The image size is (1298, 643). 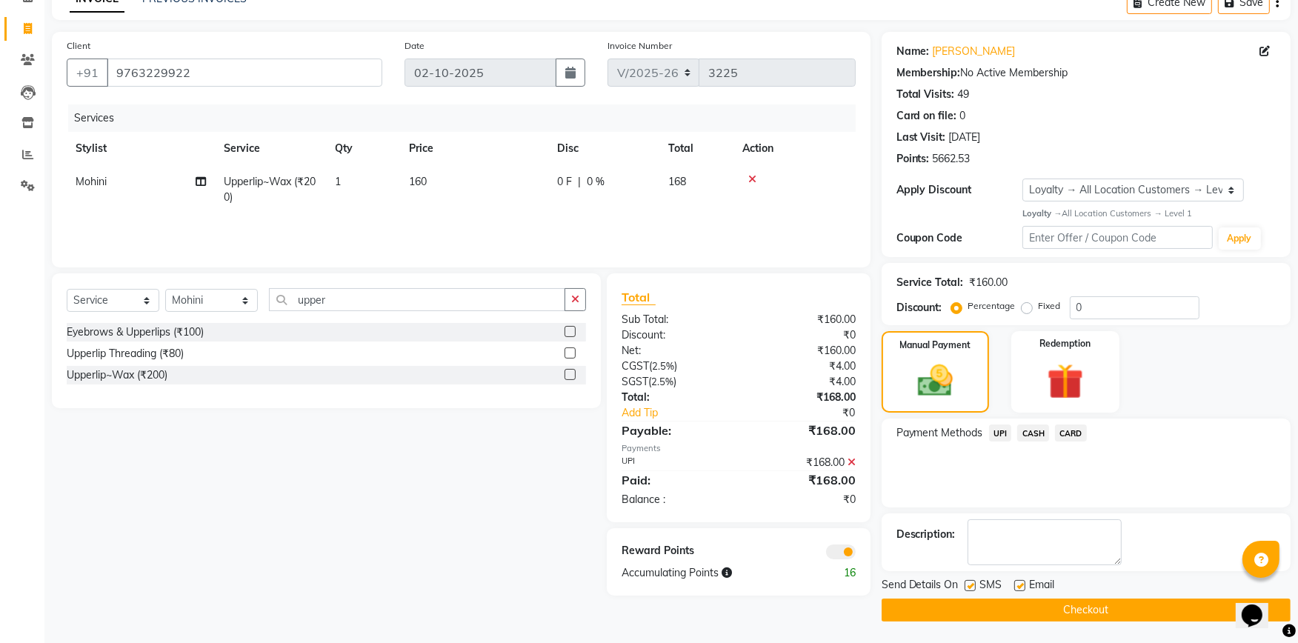 I want to click on th: Total, so click(x=697, y=148).